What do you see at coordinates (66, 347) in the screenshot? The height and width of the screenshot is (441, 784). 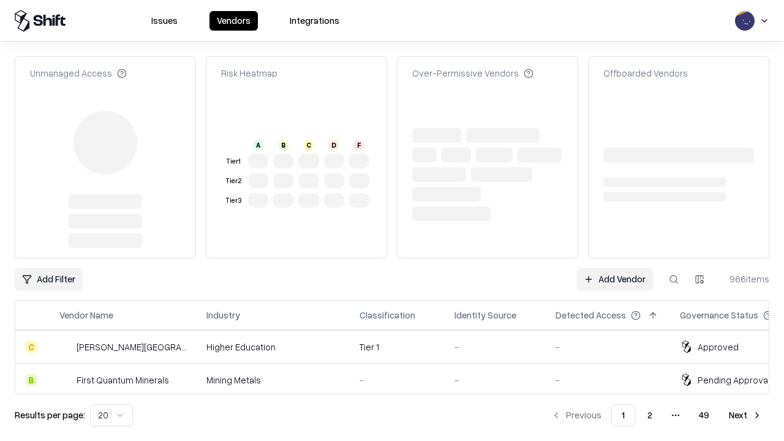 I see `img: Reichman University` at bounding box center [66, 347].